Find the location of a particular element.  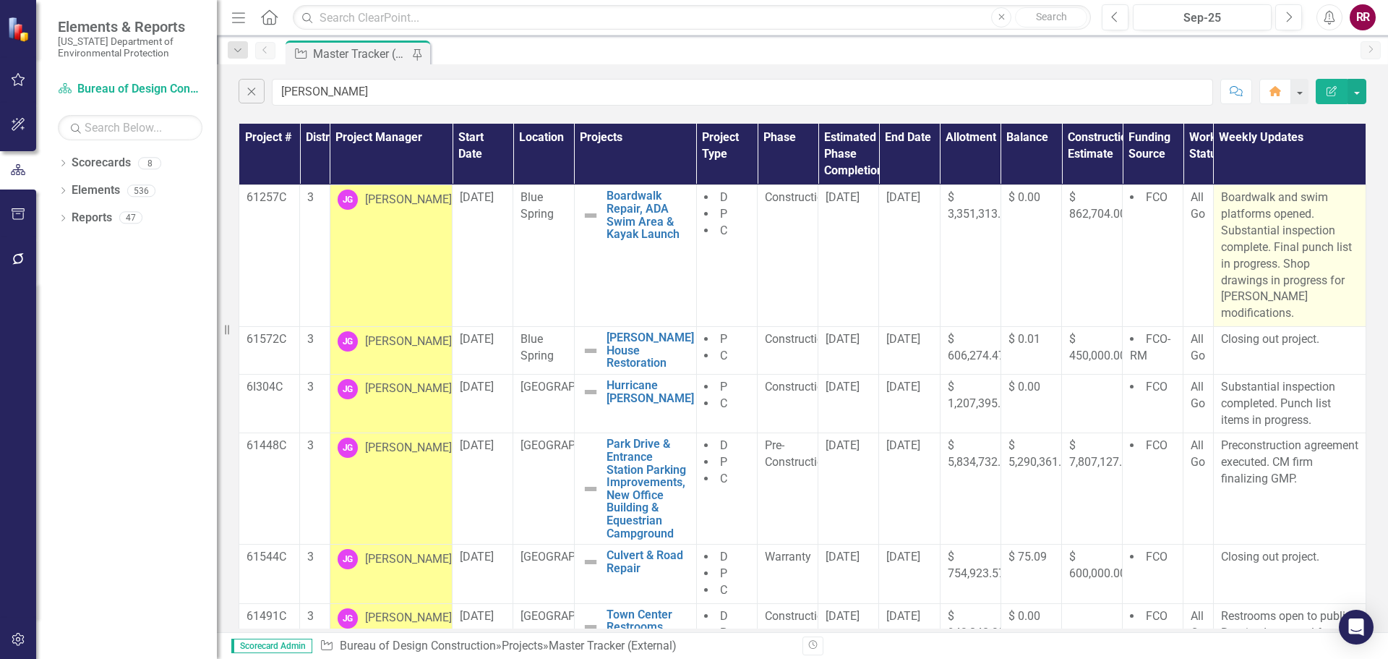

span: FCO-RM is located at coordinates (1151, 347).